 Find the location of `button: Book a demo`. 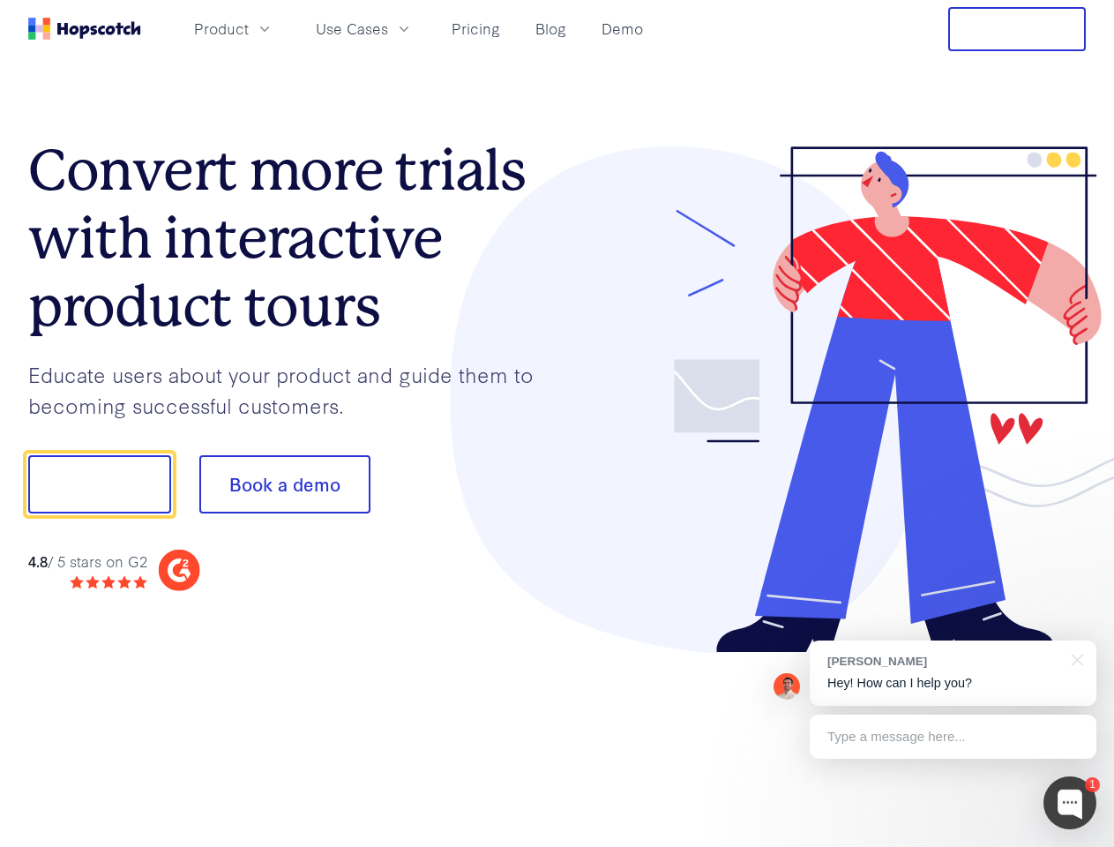

button: Book a demo is located at coordinates (285, 484).